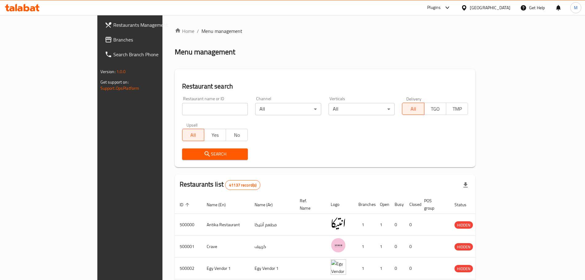 This screenshot has height=280, width=585. Describe the element at coordinates (434, 8) in the screenshot. I see `div: Plugins` at that location.